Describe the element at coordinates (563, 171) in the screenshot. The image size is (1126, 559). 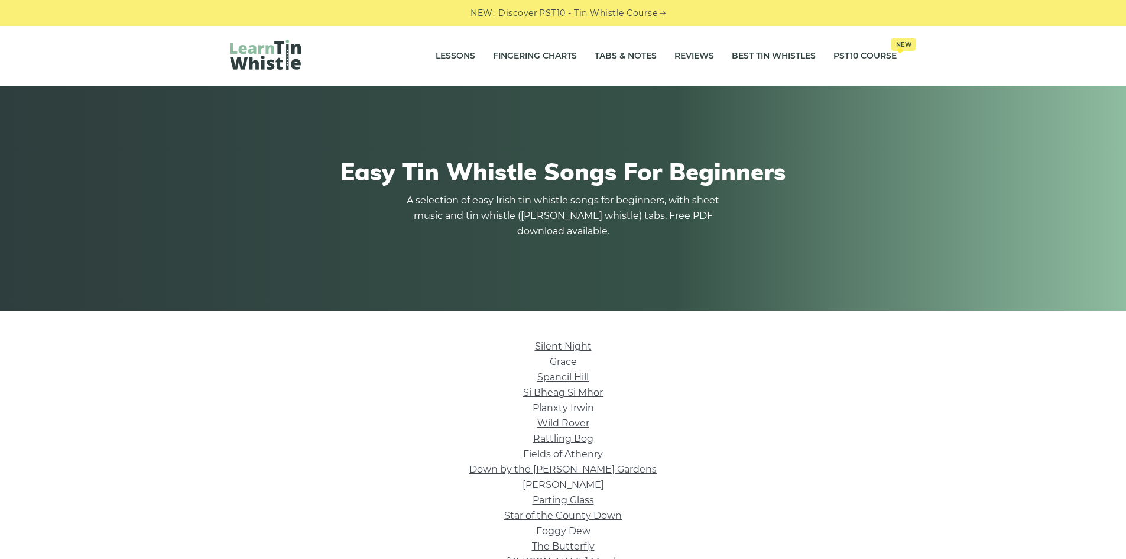
I see `h1: Easy Tin Whistle Songs For Beginners` at that location.